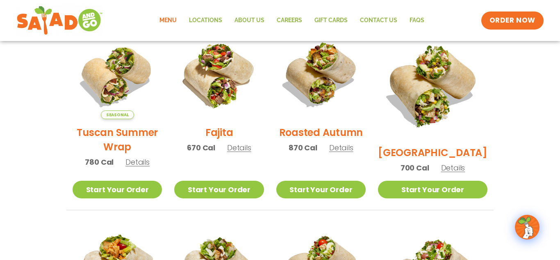 Image resolution: width=560 pixels, height=260 pixels. What do you see at coordinates (513, 21) in the screenshot?
I see `a: ORDER NOW` at bounding box center [513, 21].